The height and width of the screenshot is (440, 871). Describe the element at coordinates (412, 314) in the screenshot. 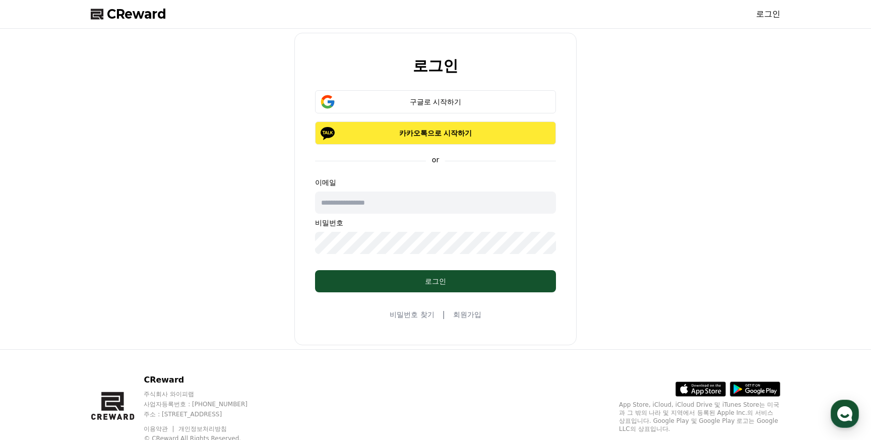

I see `a: 비밀번호 찾기` at that location.